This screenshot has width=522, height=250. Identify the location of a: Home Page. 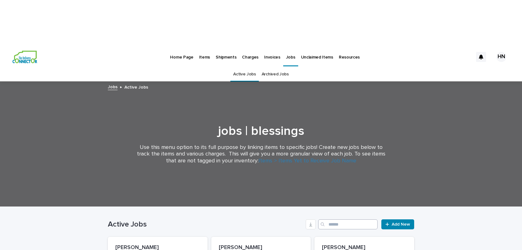
(182, 57).